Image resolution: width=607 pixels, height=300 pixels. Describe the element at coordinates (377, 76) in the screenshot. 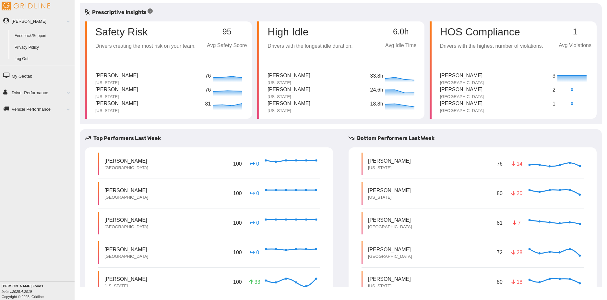

I see `p: 33.8h` at that location.